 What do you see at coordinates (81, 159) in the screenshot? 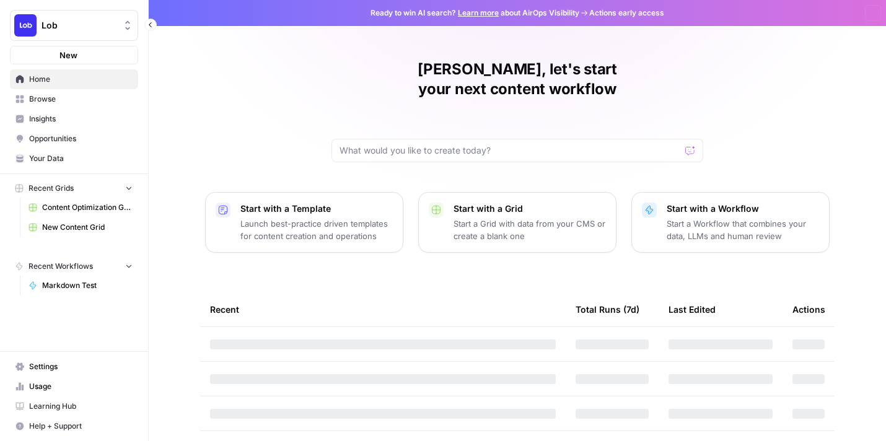
I see `span: Your Data` at bounding box center [81, 159].